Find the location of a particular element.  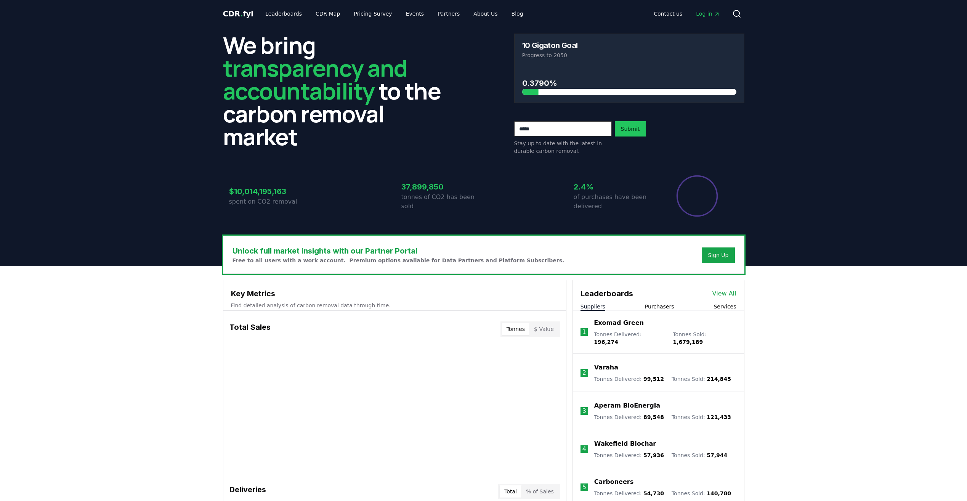

span: 89,548 is located at coordinates (654, 417).